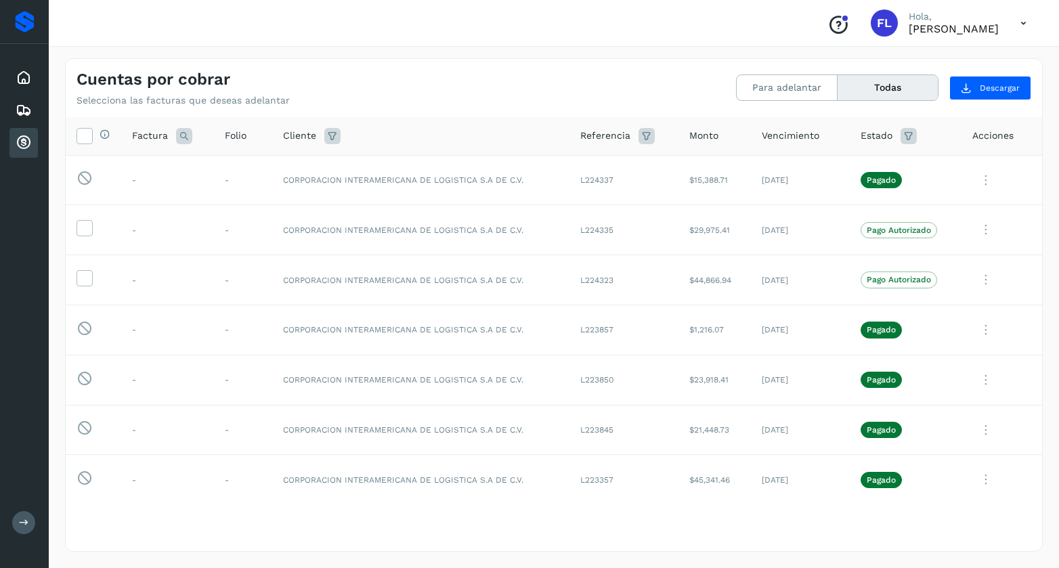 This screenshot has width=1059, height=568. I want to click on span: Descargar, so click(999, 88).